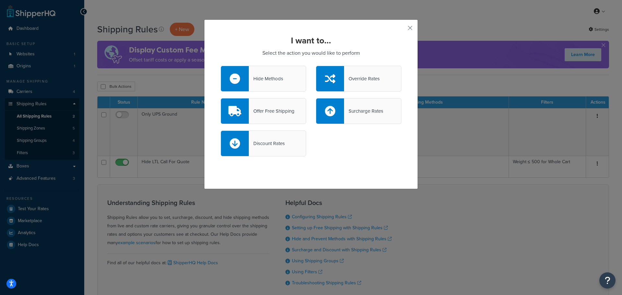 The height and width of the screenshot is (295, 622). Describe the element at coordinates (362, 79) in the screenshot. I see `div: Override Rates` at that location.